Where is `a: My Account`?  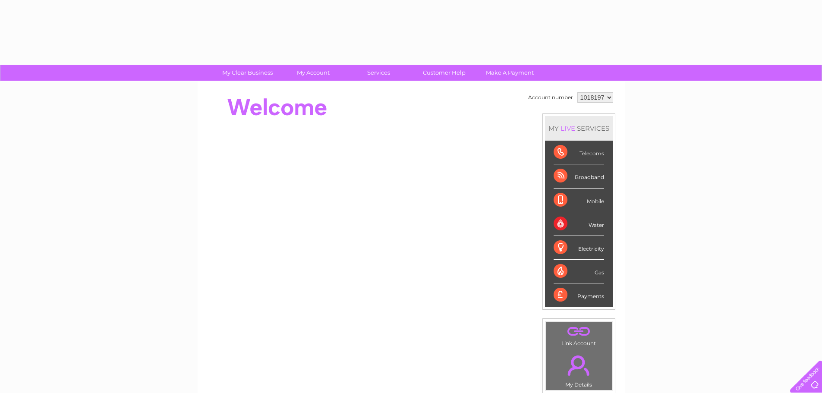
a: My Account is located at coordinates (313, 72).